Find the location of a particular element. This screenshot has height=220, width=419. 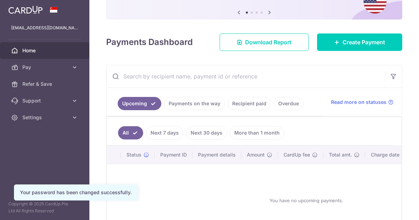

a: Create Payment is located at coordinates (360, 42).